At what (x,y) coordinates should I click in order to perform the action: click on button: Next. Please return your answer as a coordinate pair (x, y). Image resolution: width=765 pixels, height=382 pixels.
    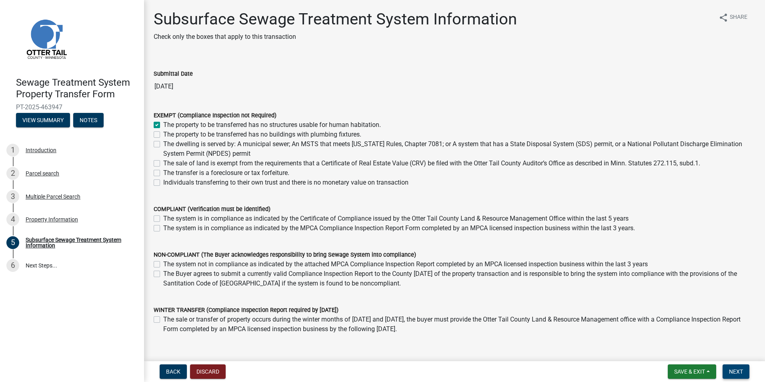
    Looking at the image, I should click on (736, 371).